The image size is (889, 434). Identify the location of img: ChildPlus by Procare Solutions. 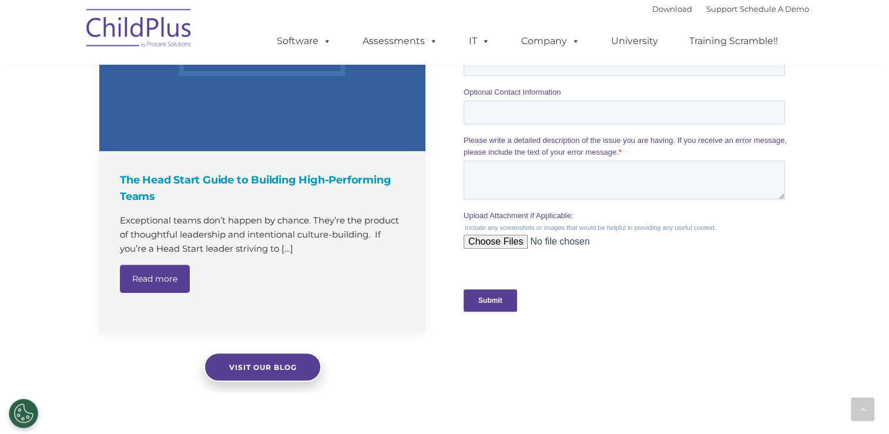
(139, 30).